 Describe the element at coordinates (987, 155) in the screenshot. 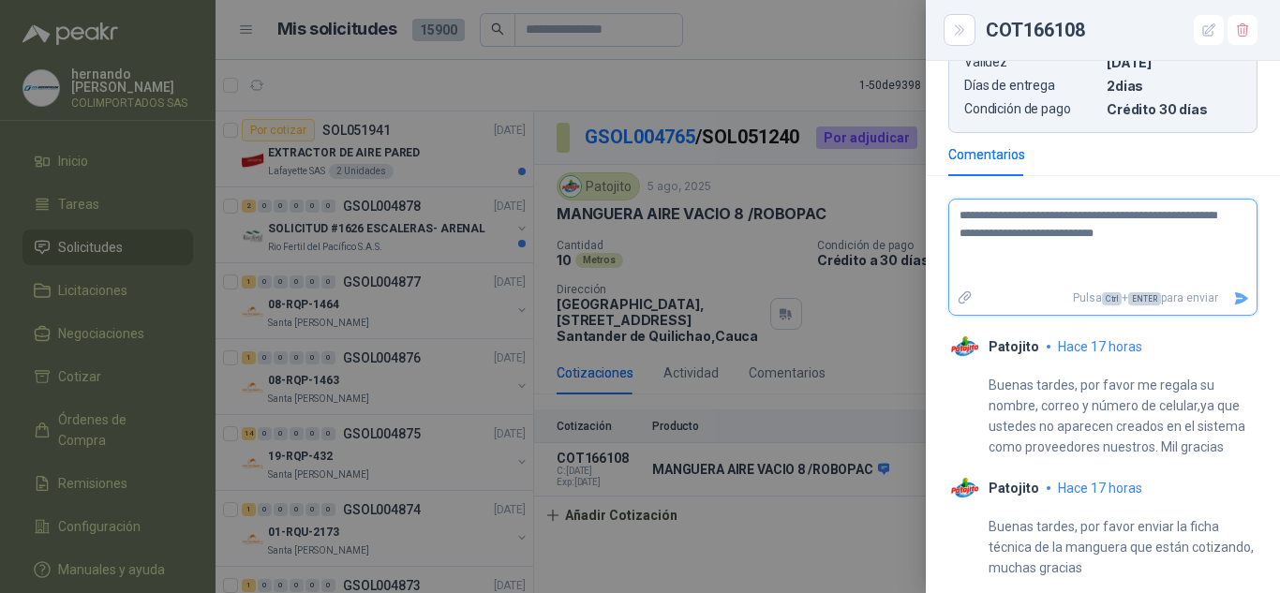

I see `div: Comentarios` at that location.